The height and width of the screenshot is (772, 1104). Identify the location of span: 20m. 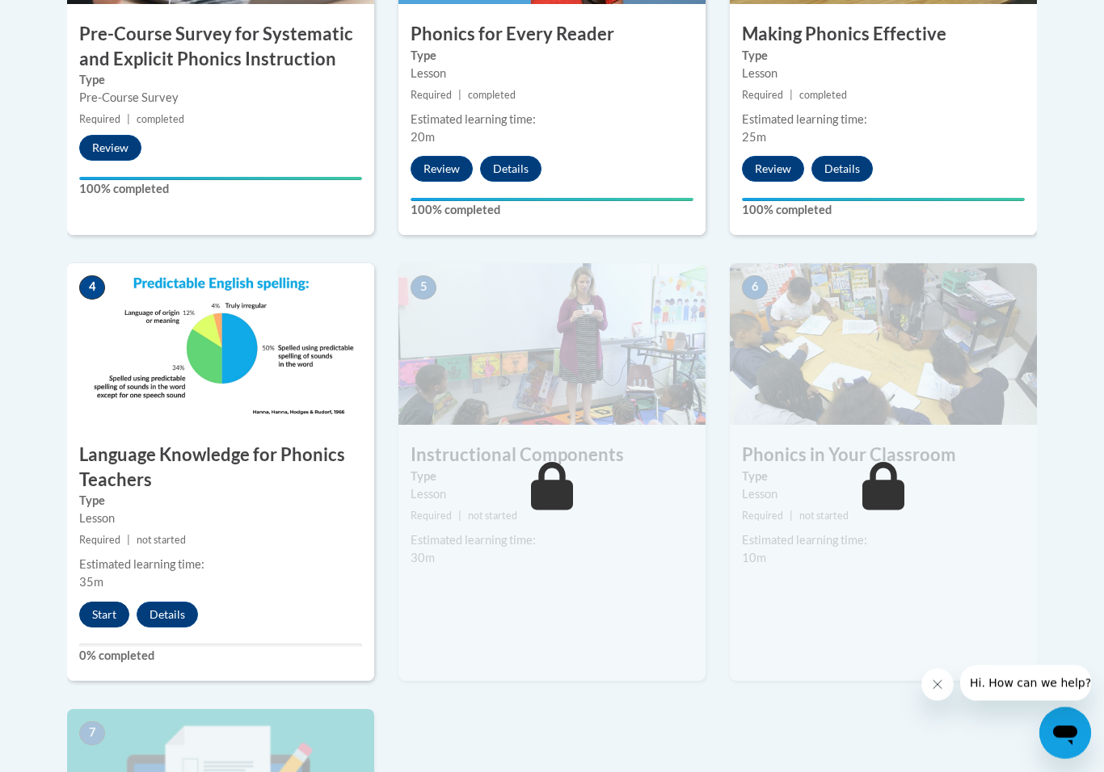
(423, 137).